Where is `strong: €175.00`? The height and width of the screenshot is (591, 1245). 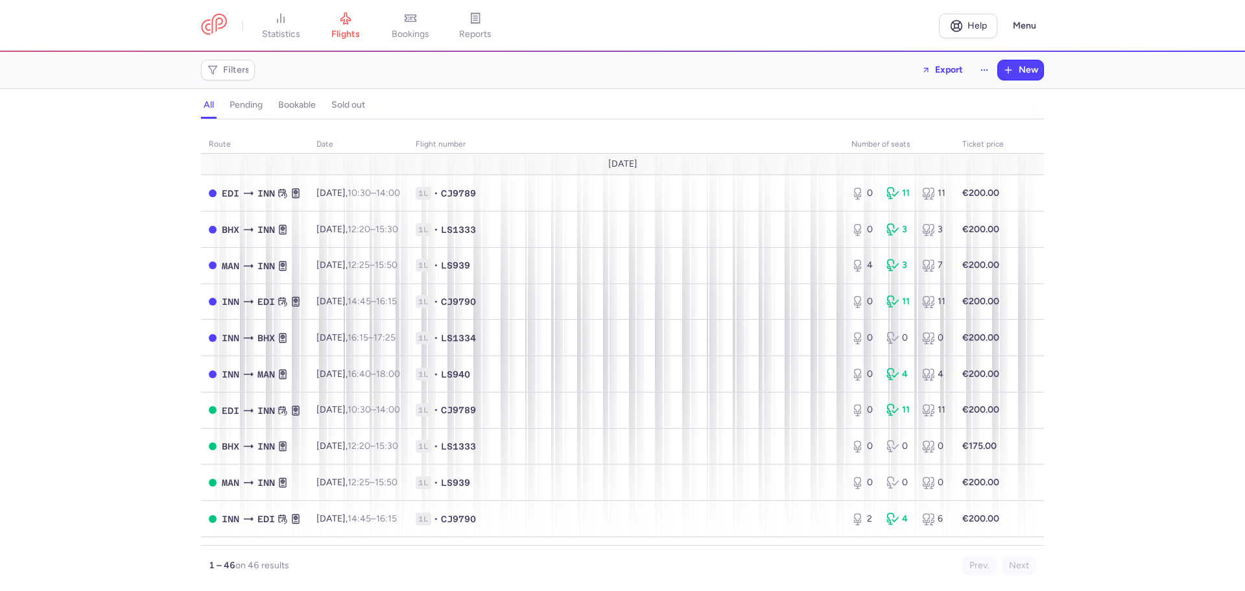 strong: €175.00 is located at coordinates (979, 445).